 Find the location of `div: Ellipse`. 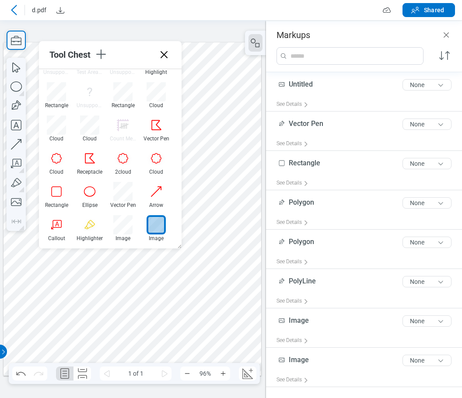

div: Ellipse is located at coordinates (90, 205).